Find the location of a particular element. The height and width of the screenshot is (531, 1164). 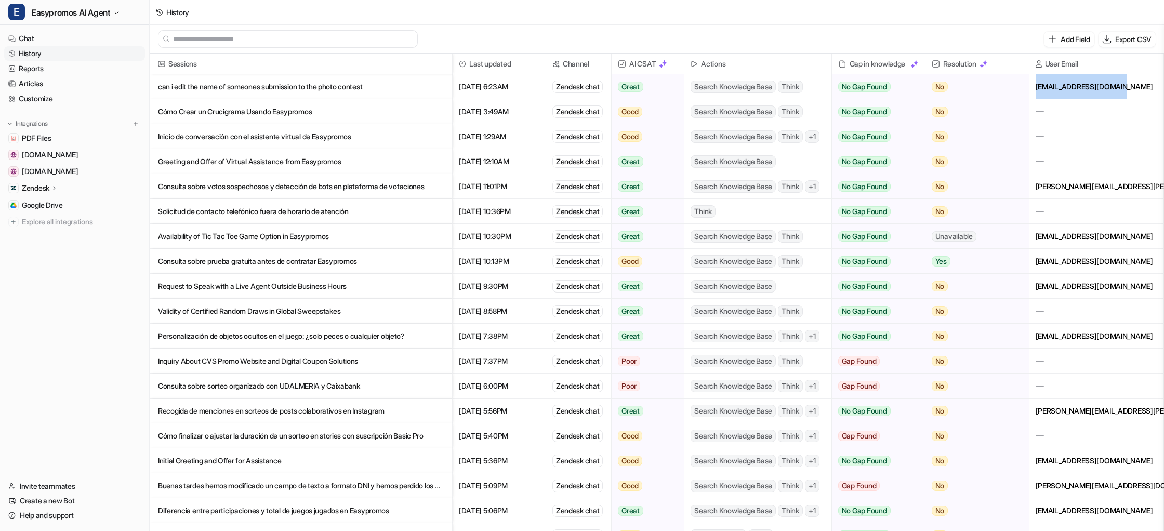

p: Zendesk is located at coordinates (35, 188).